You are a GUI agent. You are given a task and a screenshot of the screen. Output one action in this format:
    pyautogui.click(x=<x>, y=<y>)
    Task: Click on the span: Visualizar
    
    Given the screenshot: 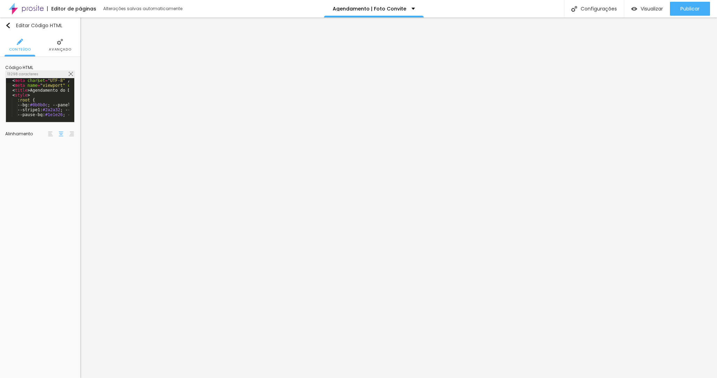 What is the action you would take?
    pyautogui.click(x=652, y=9)
    